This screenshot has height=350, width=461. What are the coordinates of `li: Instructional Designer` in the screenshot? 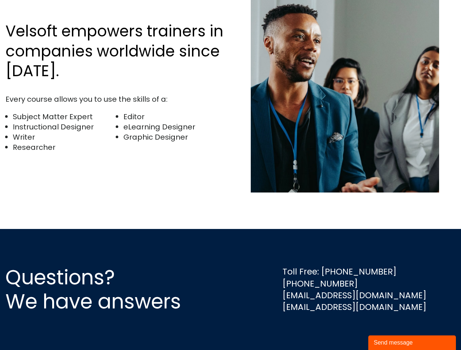 It's located at (64, 127).